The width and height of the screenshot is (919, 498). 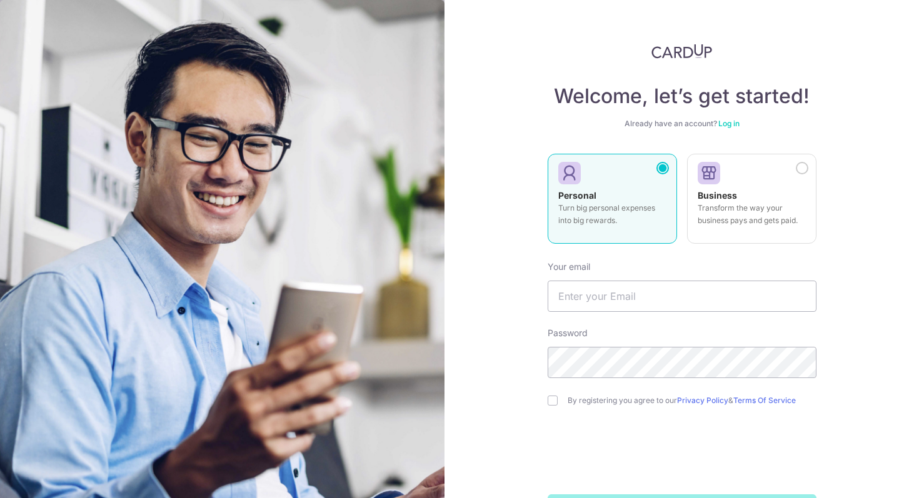 What do you see at coordinates (717, 195) in the screenshot?
I see `strong: Business` at bounding box center [717, 195].